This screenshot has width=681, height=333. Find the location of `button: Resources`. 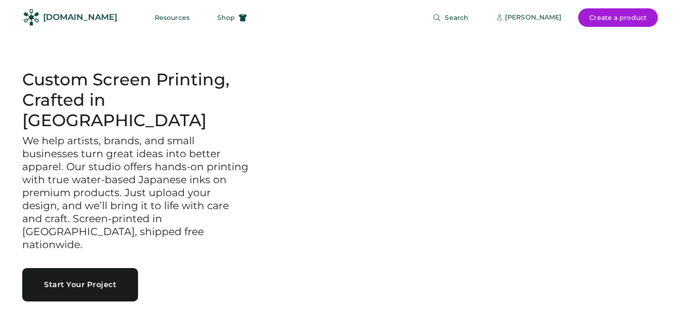

button: Resources is located at coordinates (172, 18).